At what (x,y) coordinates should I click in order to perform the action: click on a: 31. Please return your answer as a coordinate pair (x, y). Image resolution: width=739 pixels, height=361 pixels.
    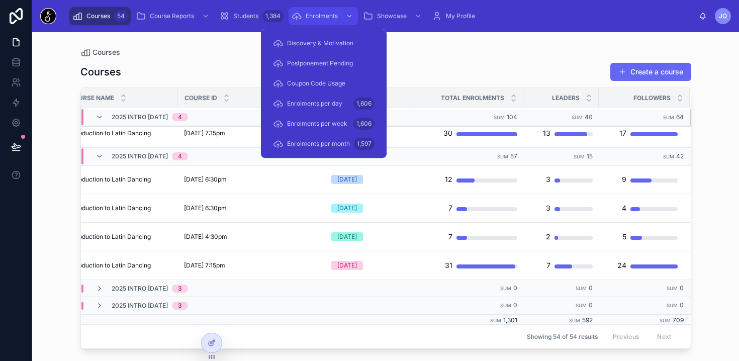
    Looking at the image, I should click on (467, 266).